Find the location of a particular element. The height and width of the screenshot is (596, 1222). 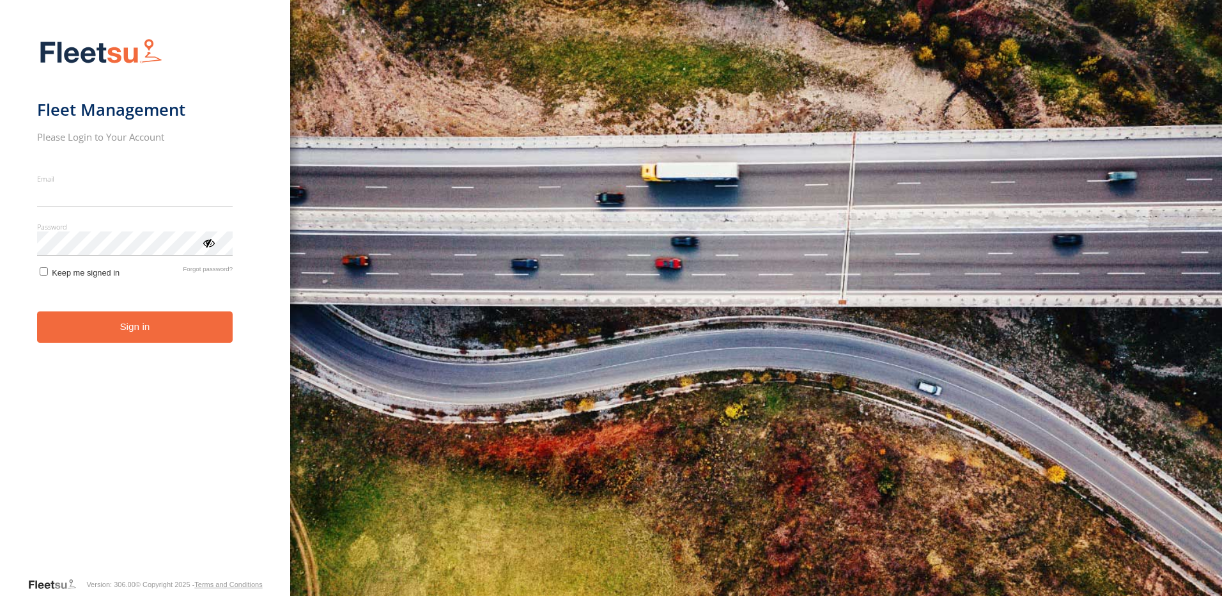

span: Keep me signed in is located at coordinates (86, 272).